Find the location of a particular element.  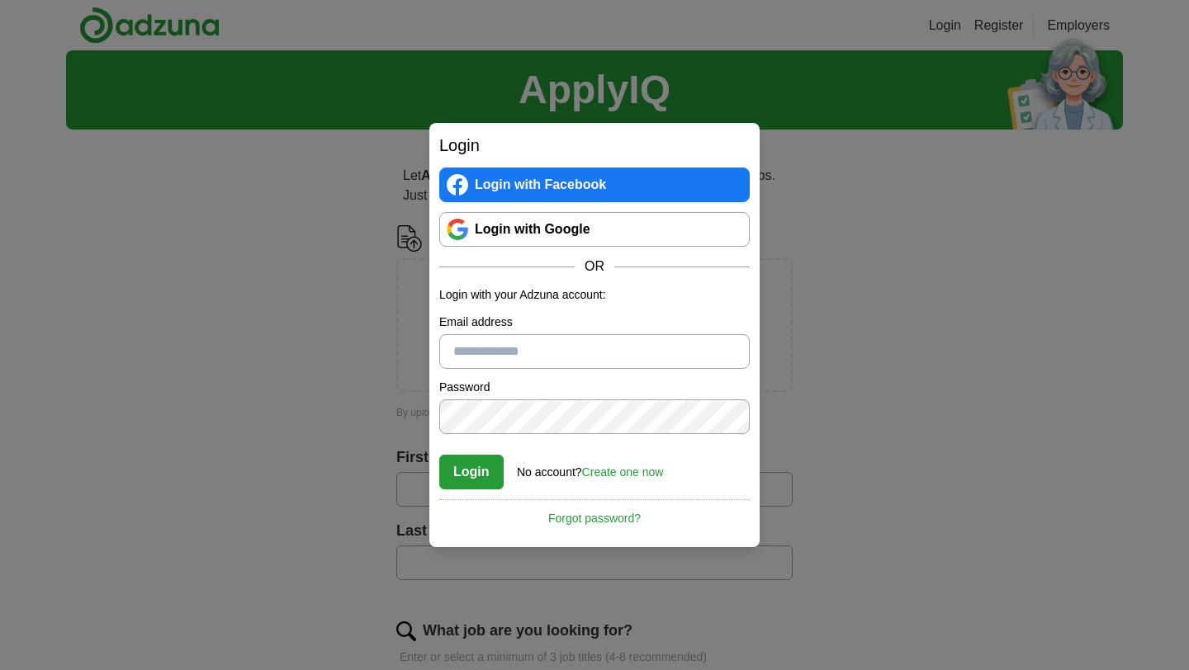

div: No account? is located at coordinates (590, 467).